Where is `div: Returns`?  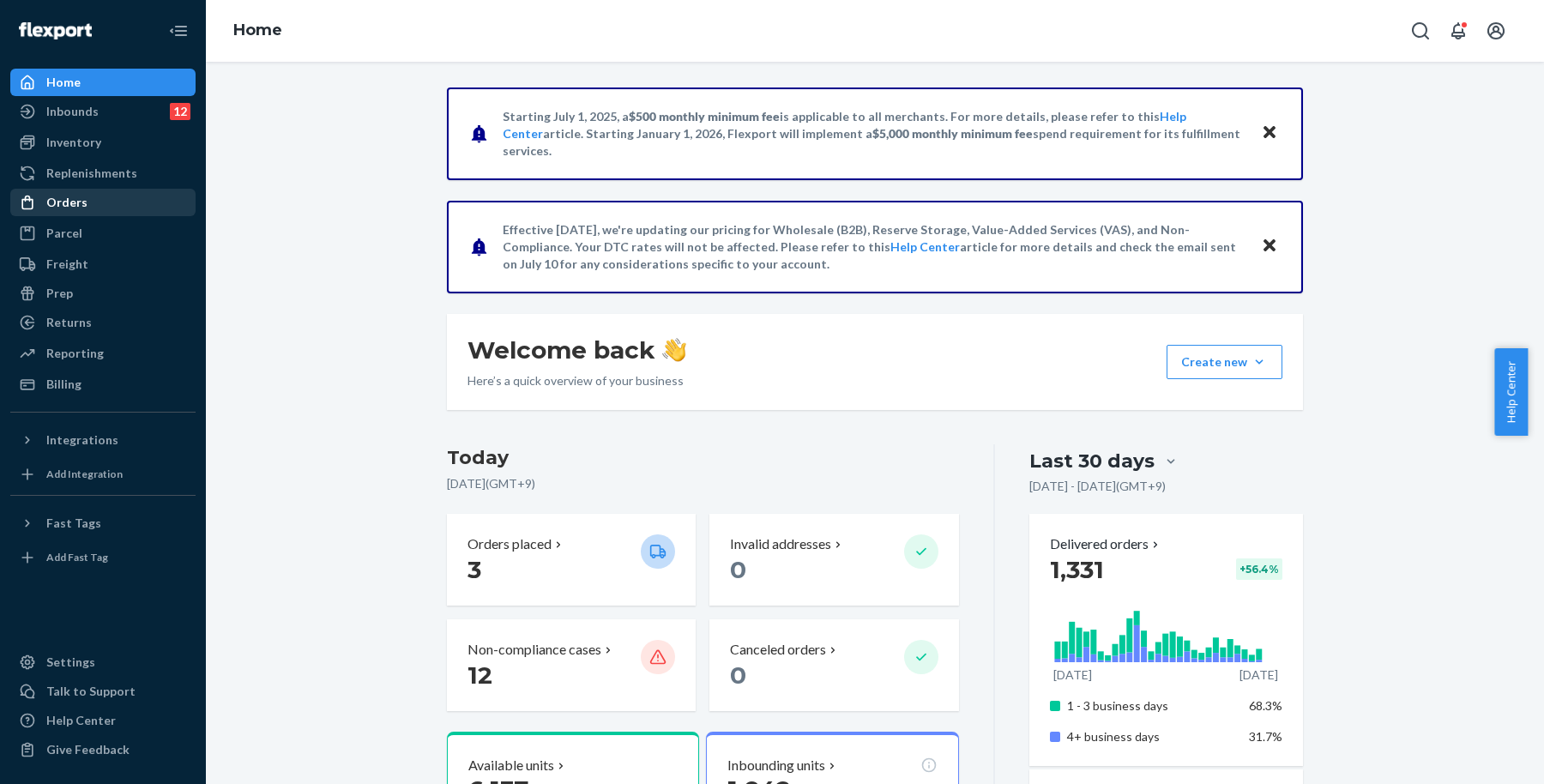
div: Returns is located at coordinates (69, 323).